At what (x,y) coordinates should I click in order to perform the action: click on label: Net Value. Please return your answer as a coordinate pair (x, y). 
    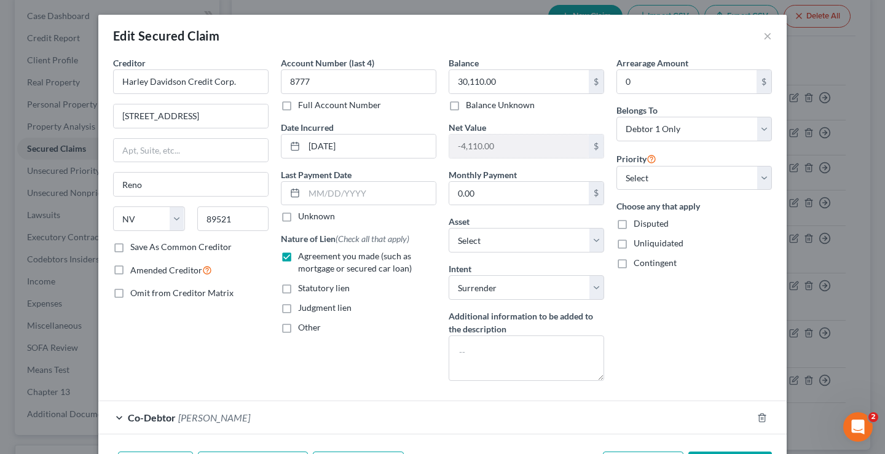
    Looking at the image, I should click on (467, 127).